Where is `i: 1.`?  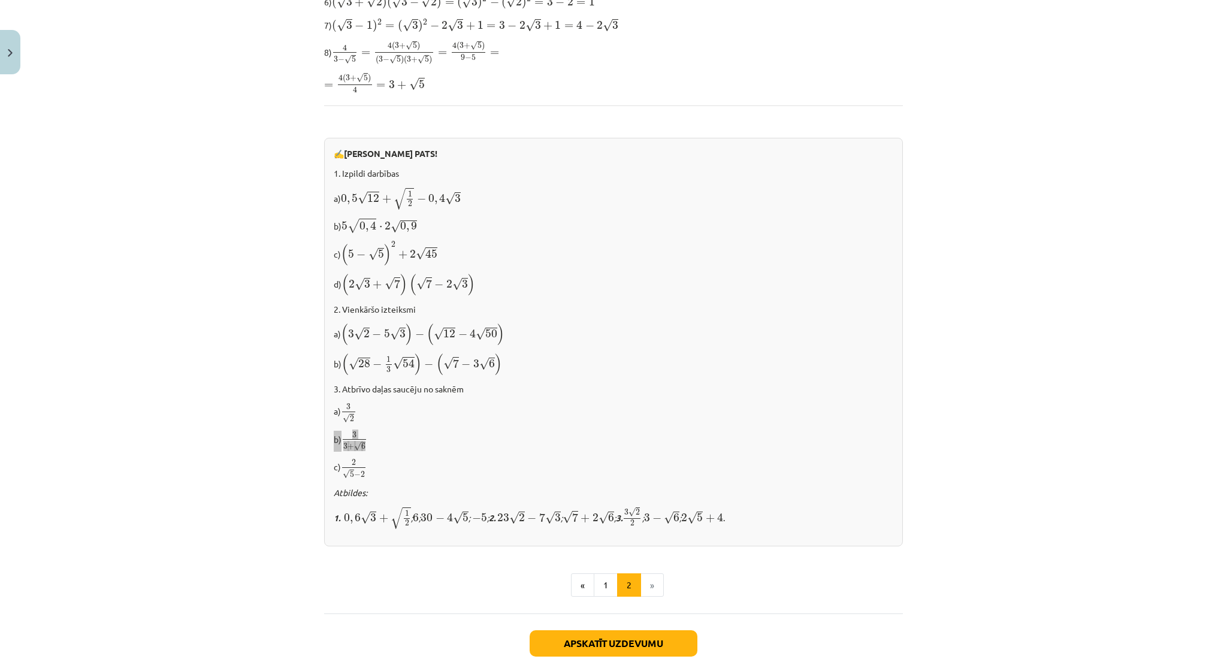
i: 1. is located at coordinates (337, 518).